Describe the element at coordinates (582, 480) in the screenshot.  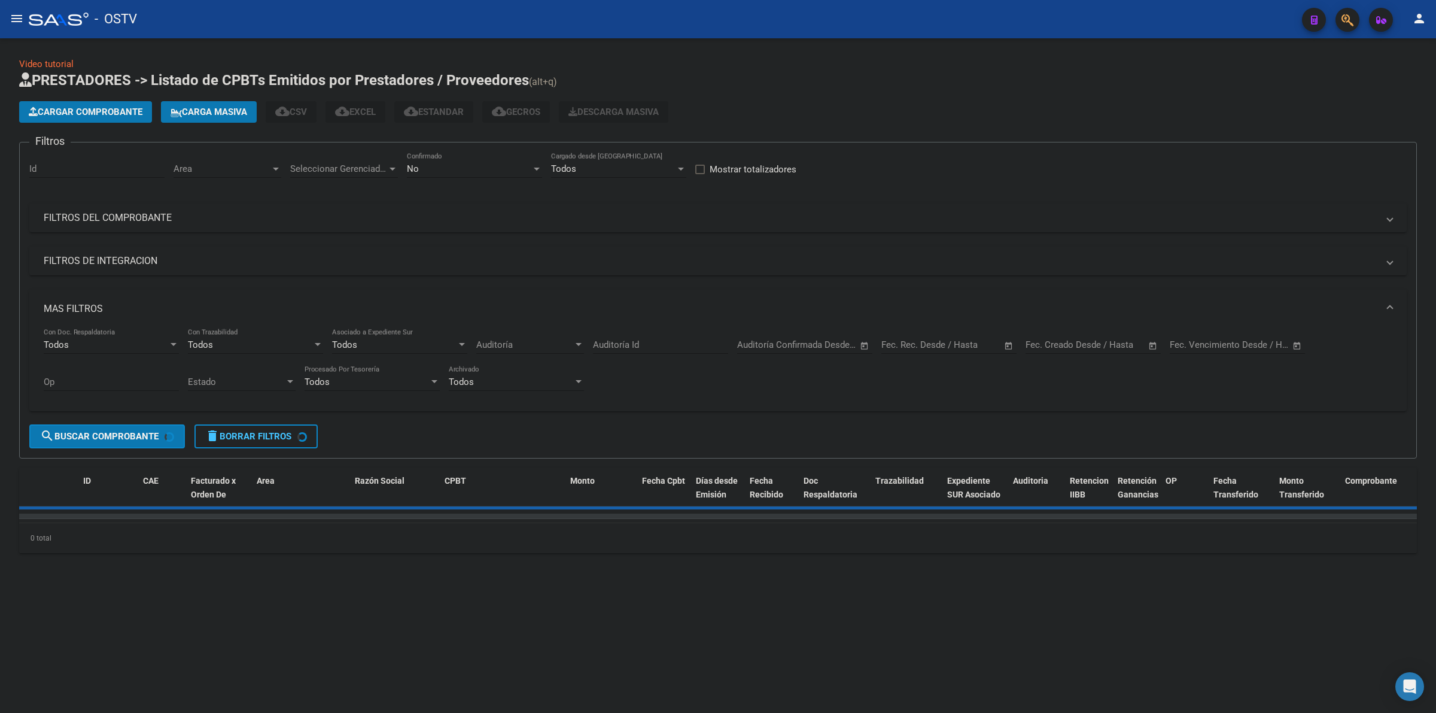
I see `span: Monto` at that location.